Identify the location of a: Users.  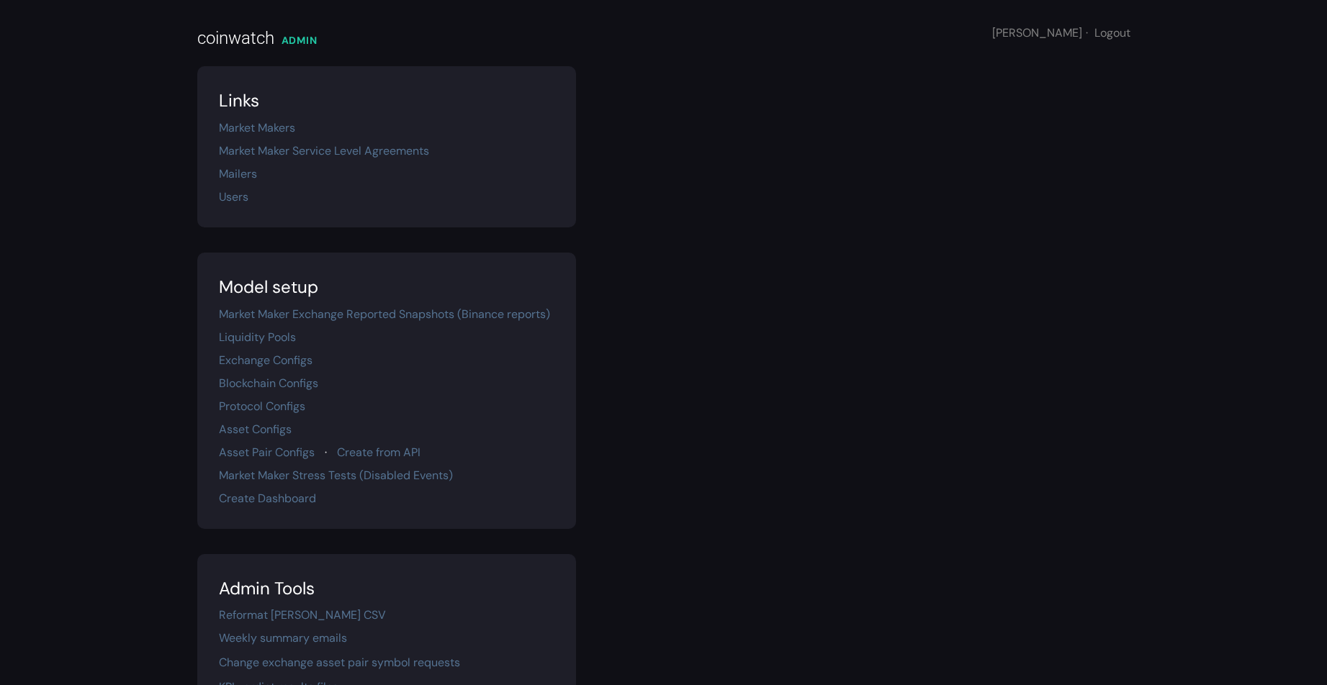
(233, 197).